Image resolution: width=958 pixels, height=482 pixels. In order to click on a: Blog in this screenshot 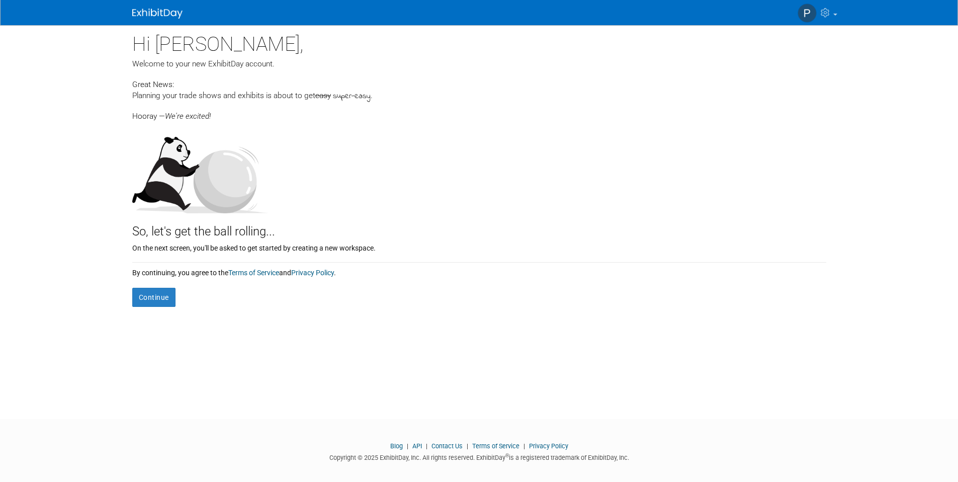, I will do `click(396, 446)`.